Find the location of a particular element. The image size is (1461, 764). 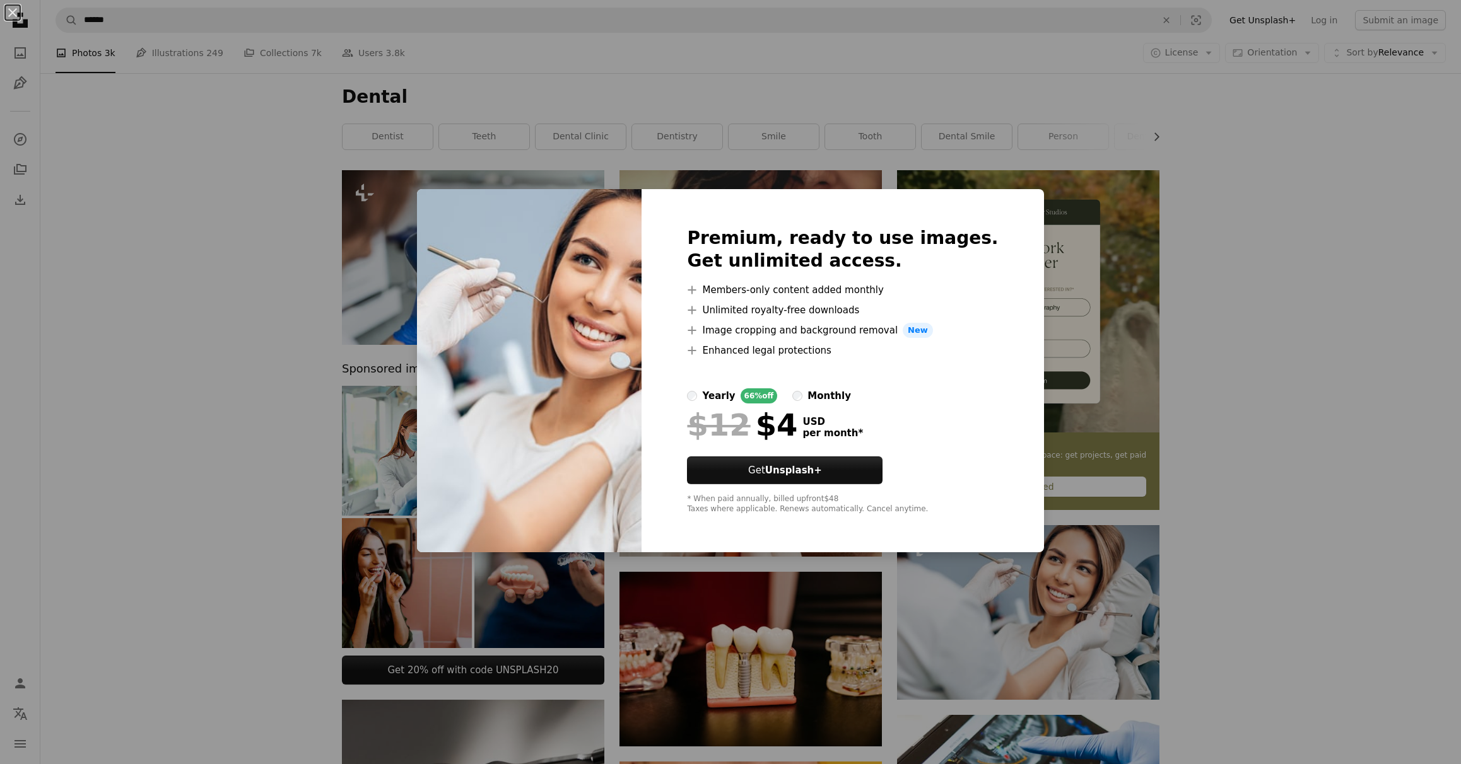

input: monthly is located at coordinates (797, 396).